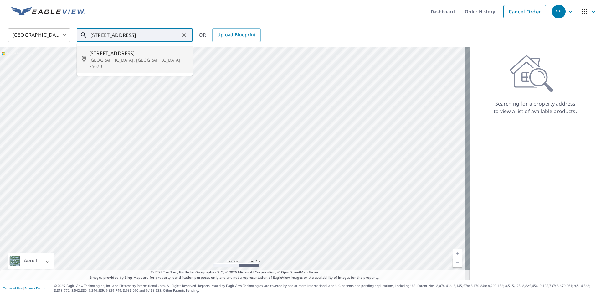 This screenshot has height=296, width=601. Describe the element at coordinates (135, 35) in the screenshot. I see `input: Search by address or latitude-longitude` at that location.